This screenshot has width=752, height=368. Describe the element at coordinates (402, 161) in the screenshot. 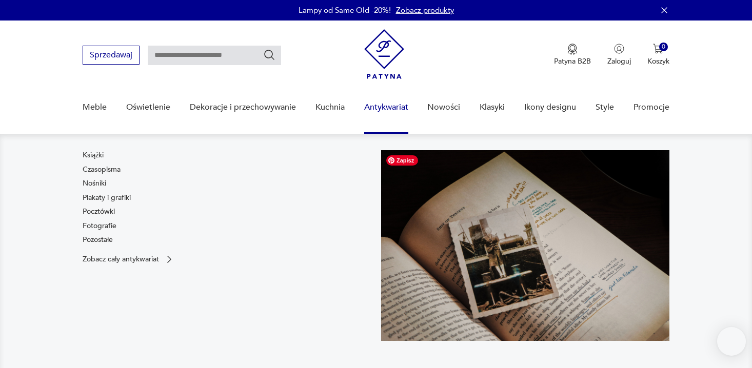

I see `span: Zapisz` at that location.